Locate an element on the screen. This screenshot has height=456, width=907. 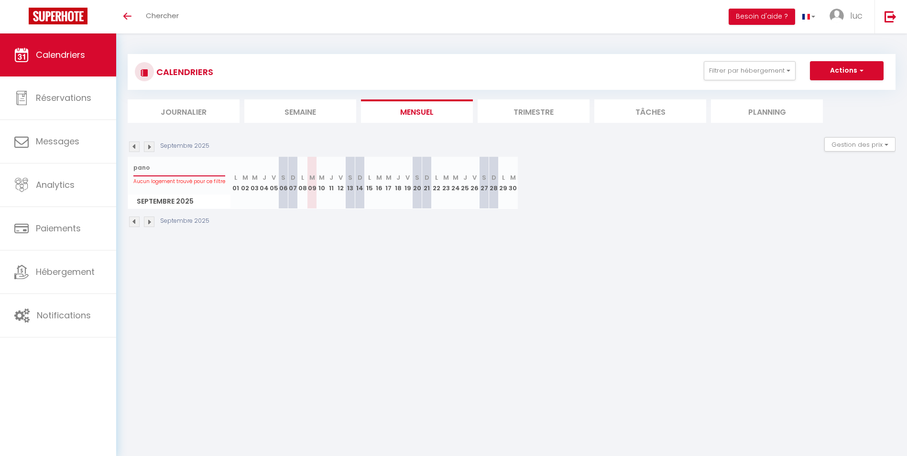
th: 13 is located at coordinates (350, 183).